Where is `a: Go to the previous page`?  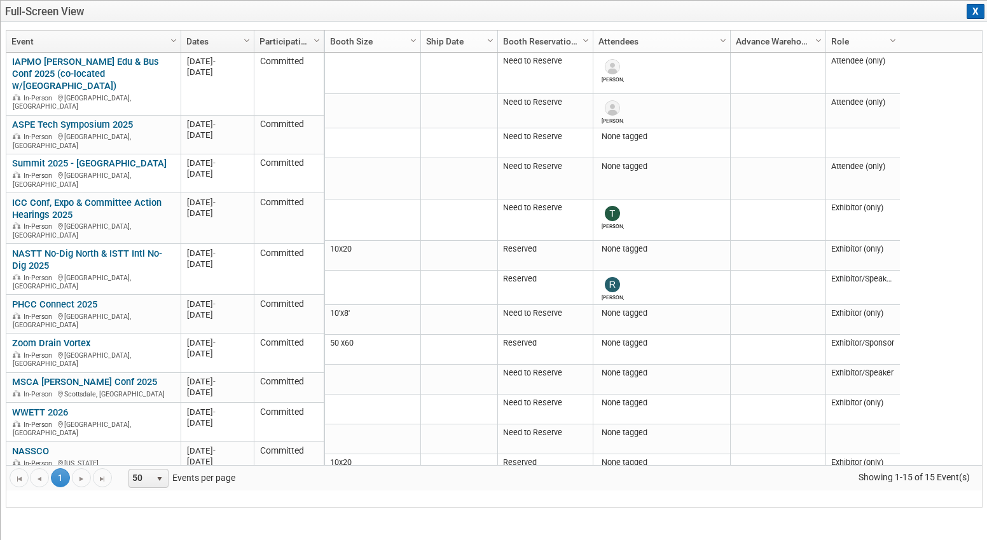 a: Go to the previous page is located at coordinates (39, 478).